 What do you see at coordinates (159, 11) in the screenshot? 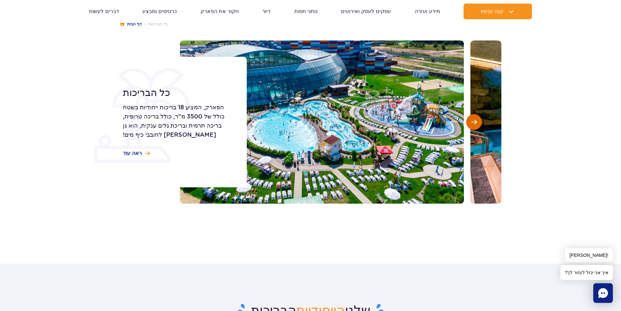
I see `font: כרטיסים ומבצע` at bounding box center [159, 11].